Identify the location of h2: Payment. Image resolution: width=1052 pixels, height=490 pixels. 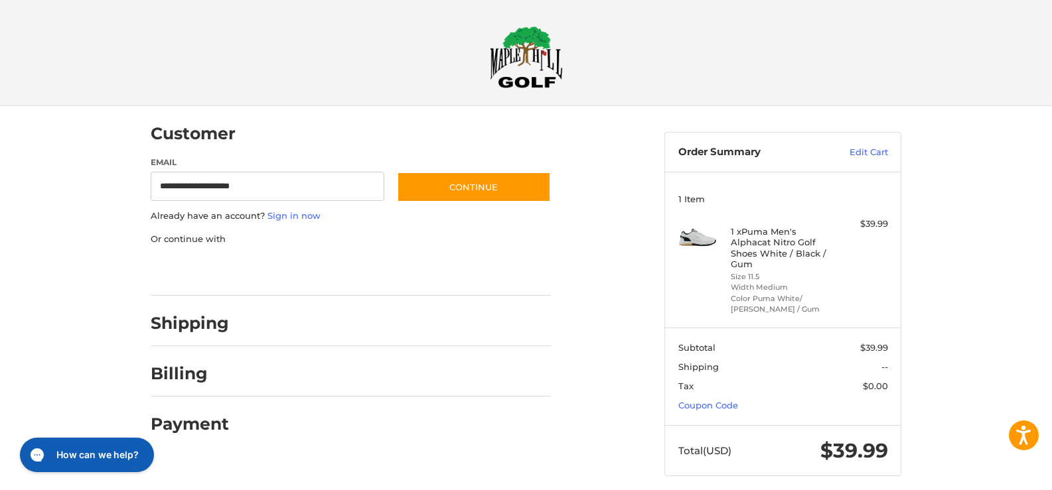
(190, 424).